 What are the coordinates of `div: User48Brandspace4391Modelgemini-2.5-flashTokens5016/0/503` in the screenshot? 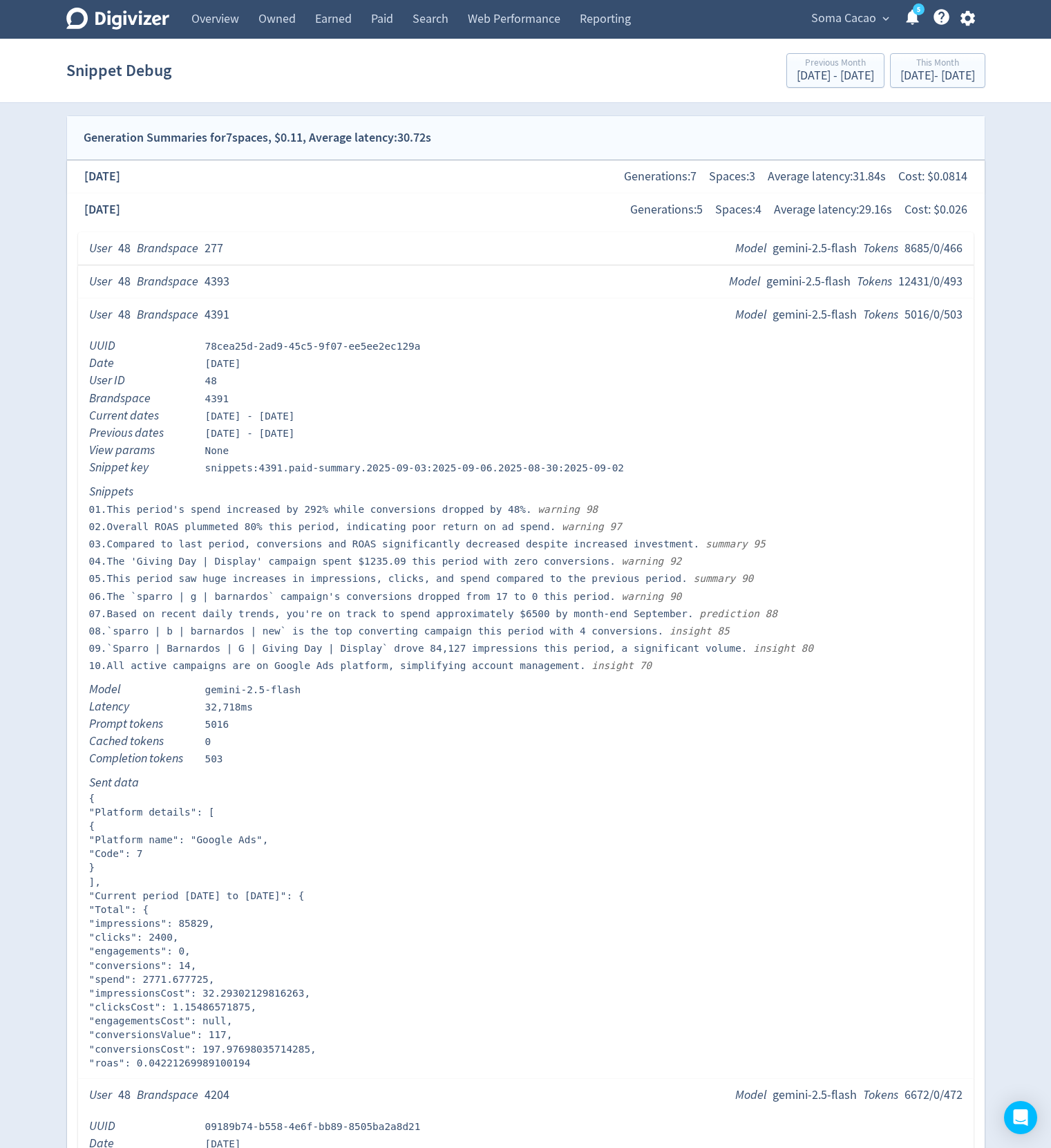 It's located at (526, 316).